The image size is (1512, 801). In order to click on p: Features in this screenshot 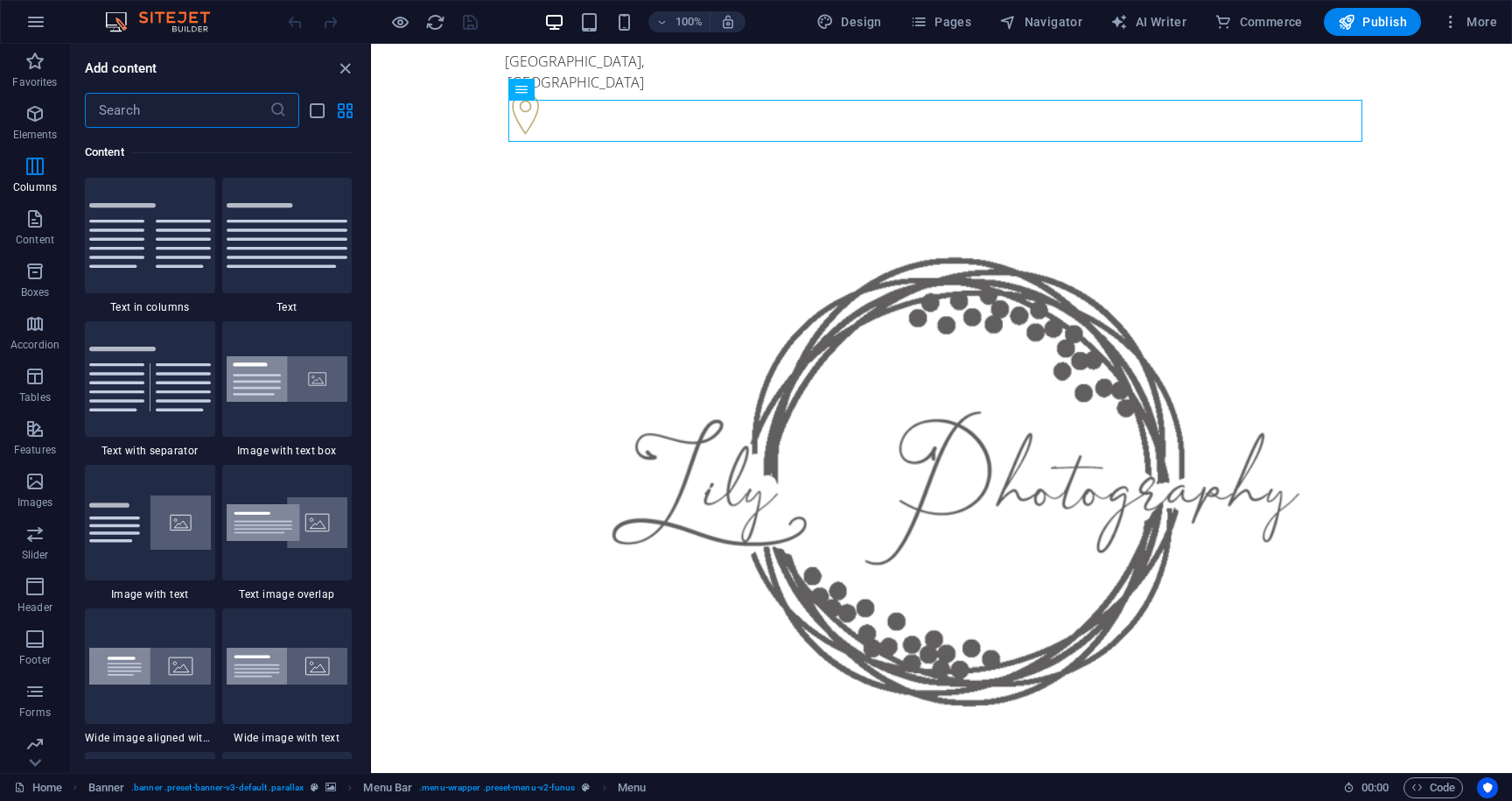, I will do `click(35, 450)`.